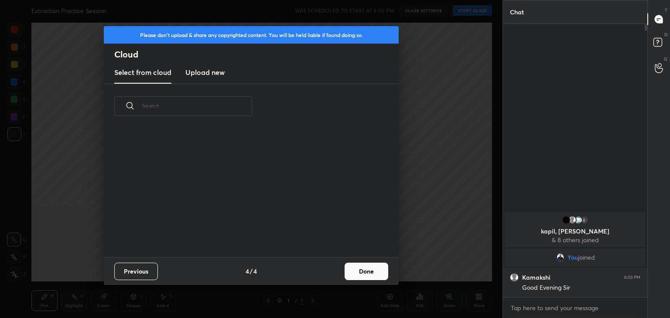 This screenshot has width=670, height=318. Describe the element at coordinates (665, 34) in the screenshot. I see `p: D` at that location.